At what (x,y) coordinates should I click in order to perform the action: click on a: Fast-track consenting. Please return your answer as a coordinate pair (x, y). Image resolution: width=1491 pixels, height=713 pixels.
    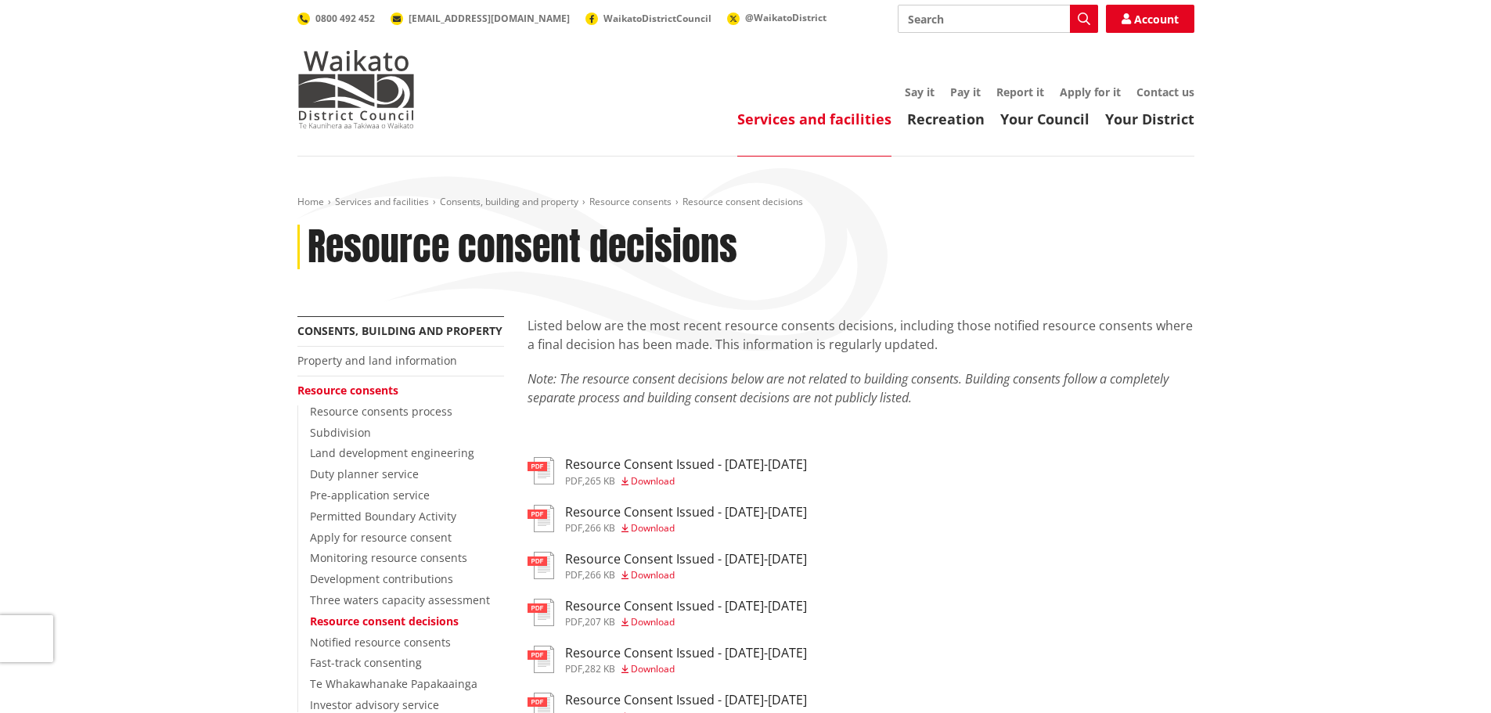
    Looking at the image, I should click on (366, 662).